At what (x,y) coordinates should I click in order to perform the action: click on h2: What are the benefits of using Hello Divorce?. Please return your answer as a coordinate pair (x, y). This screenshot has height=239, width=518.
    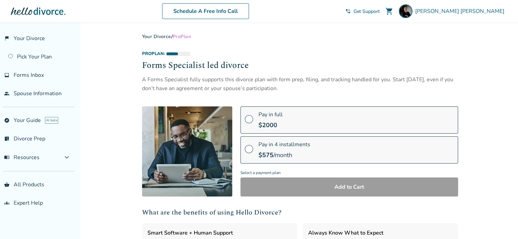
    Looking at the image, I should click on (300, 213).